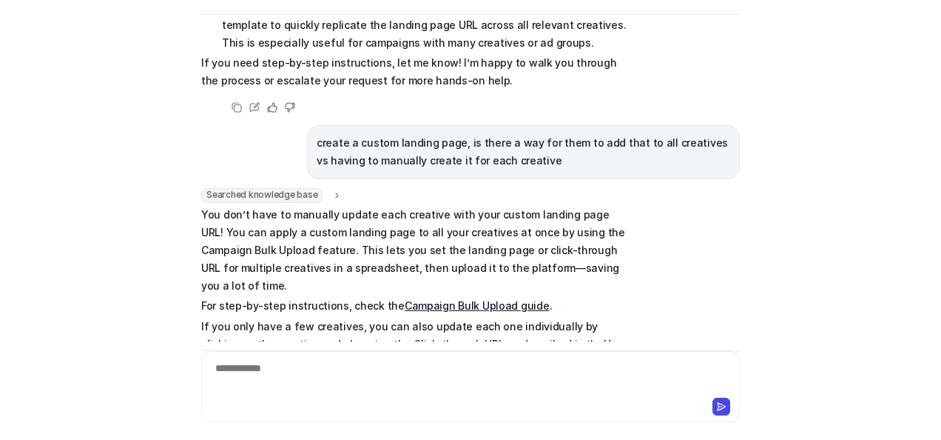 This screenshot has width=941, height=440. Describe the element at coordinates (523, 152) in the screenshot. I see `p: create a custom landing page, is there a way for them to add that to all creatives vs having to m...` at that location.